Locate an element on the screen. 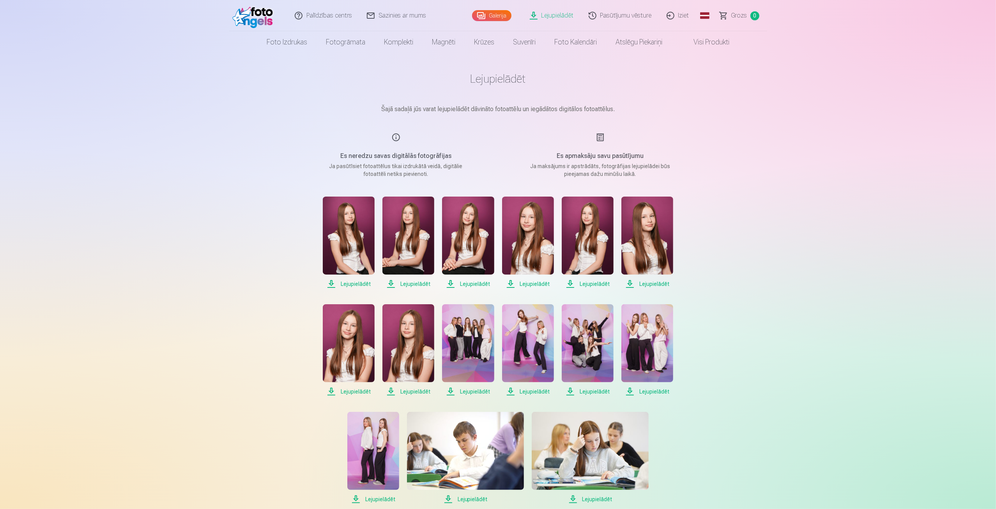  a: Visi produkti is located at coordinates (705, 42).